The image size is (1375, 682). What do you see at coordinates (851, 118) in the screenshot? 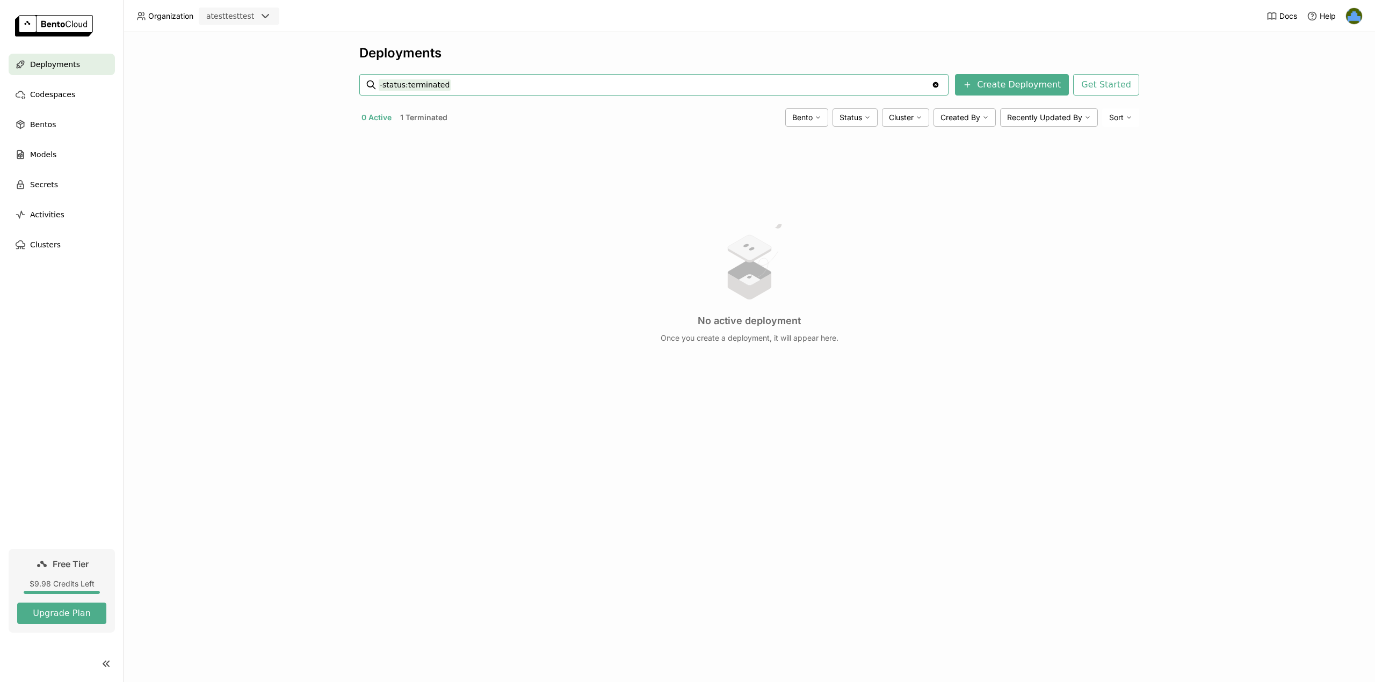
I see `span: Status` at bounding box center [851, 118].